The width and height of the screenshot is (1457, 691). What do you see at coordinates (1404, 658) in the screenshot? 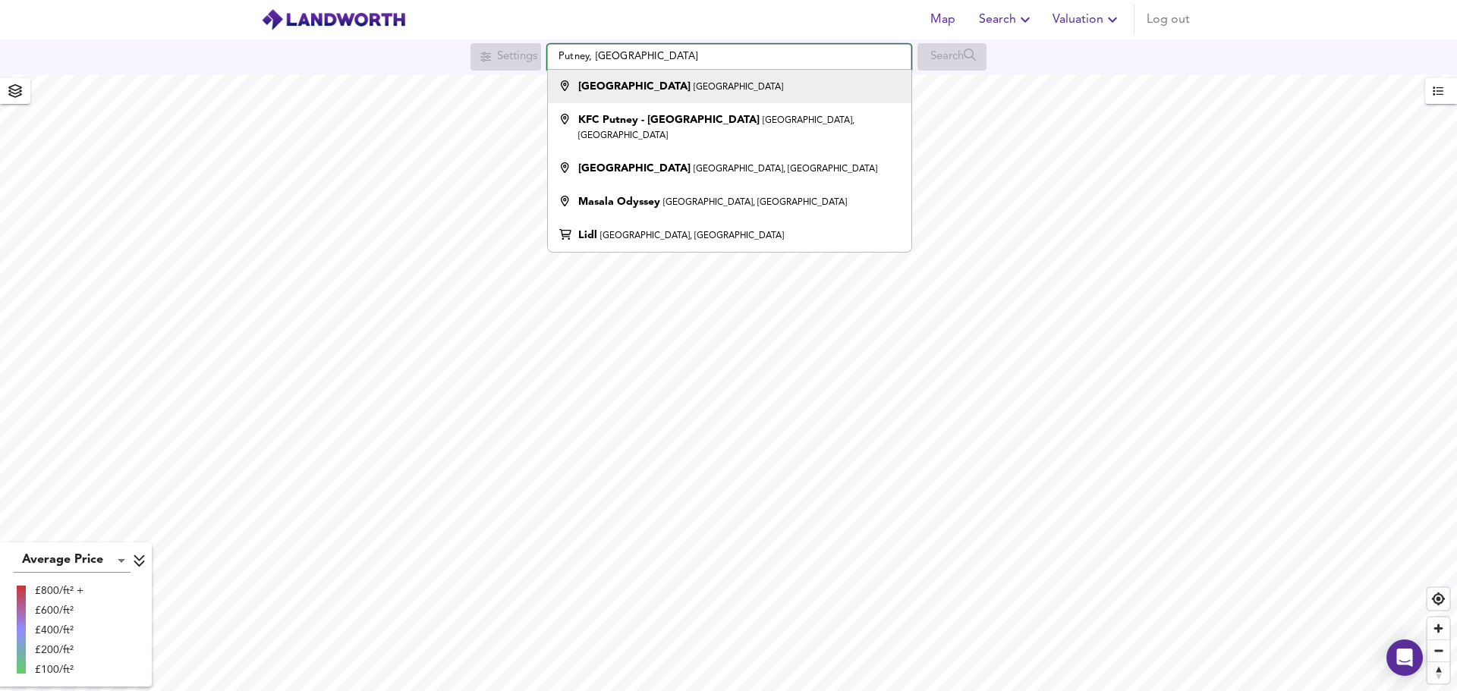
I see `div: Open Intercom Messenger` at bounding box center [1404, 658].